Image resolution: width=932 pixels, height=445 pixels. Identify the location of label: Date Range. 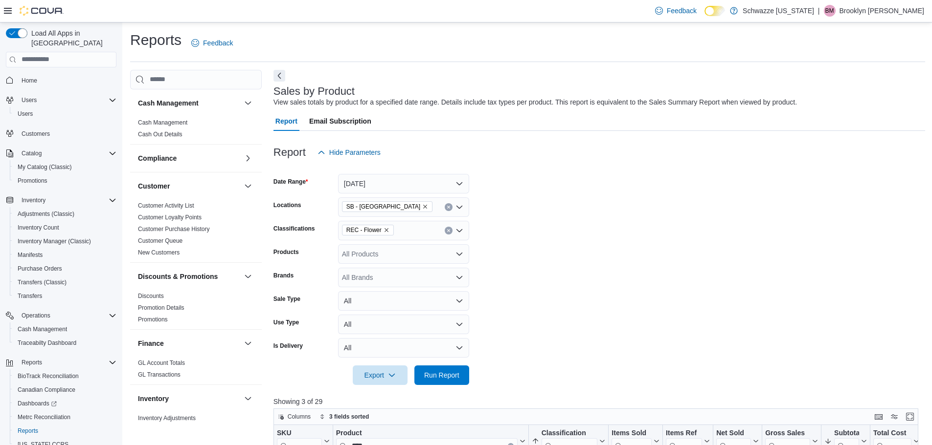
(290, 182).